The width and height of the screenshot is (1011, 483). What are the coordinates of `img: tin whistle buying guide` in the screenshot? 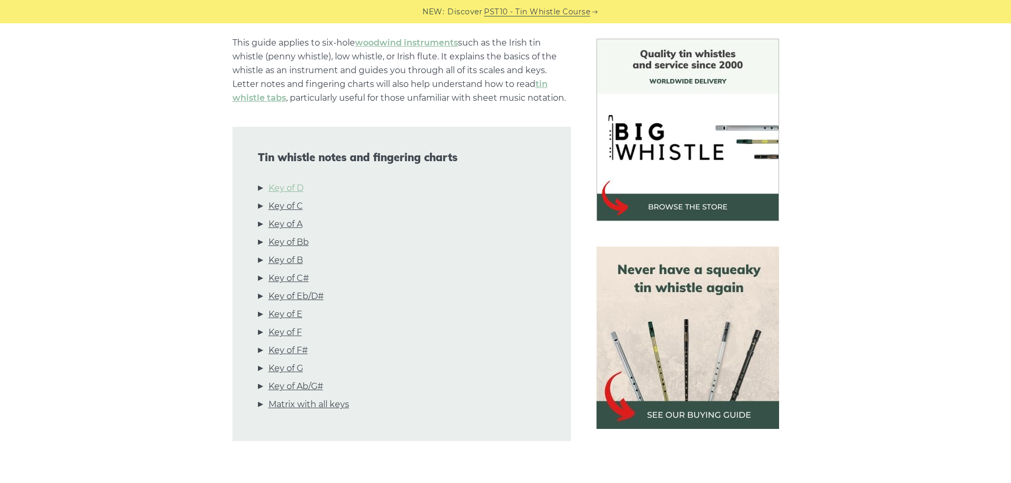 It's located at (687, 338).